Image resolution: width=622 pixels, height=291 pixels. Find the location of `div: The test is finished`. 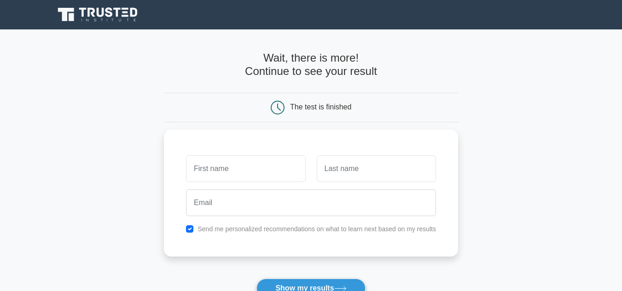

div: The test is finished is located at coordinates (320, 107).